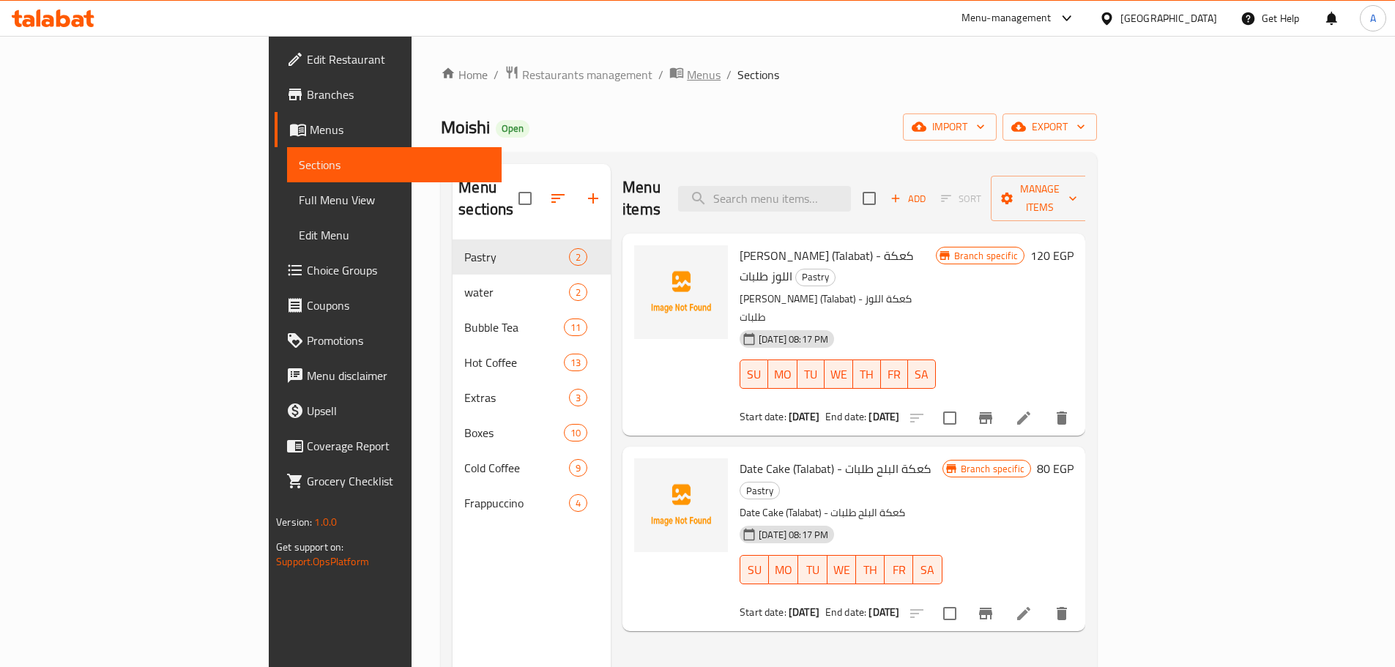 This screenshot has height=667, width=1395. What do you see at coordinates (1040, 199) in the screenshot?
I see `span: Manage items` at bounding box center [1040, 199].